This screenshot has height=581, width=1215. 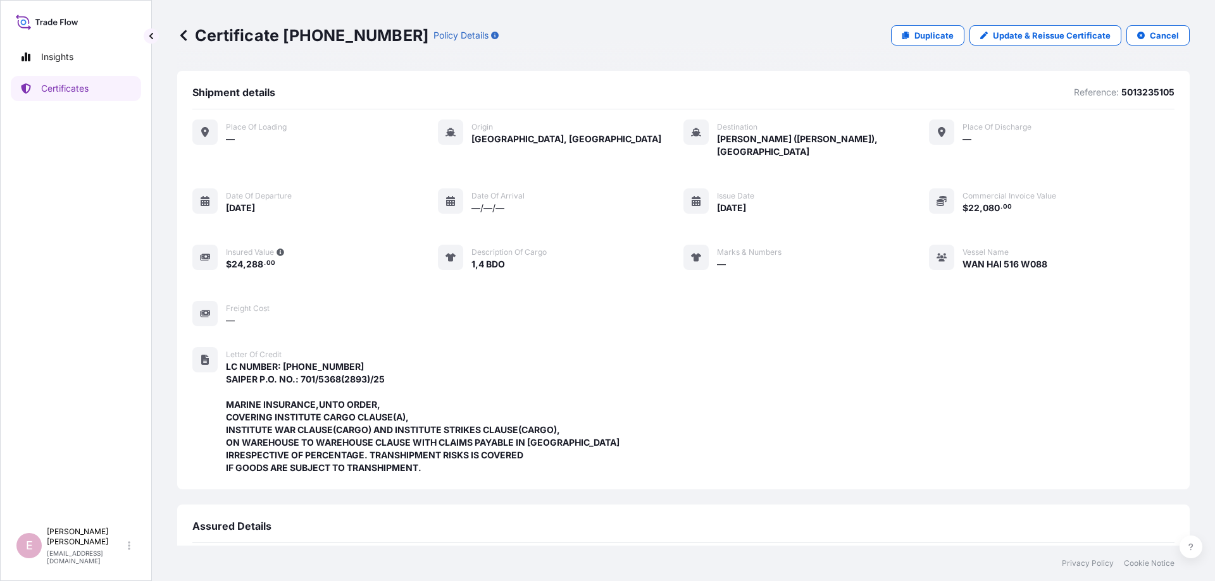 What do you see at coordinates (934, 35) in the screenshot?
I see `p: Duplicate` at bounding box center [934, 35].